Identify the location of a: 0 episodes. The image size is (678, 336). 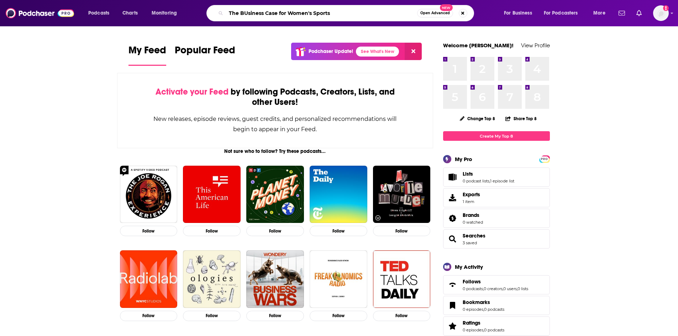
(473, 310).